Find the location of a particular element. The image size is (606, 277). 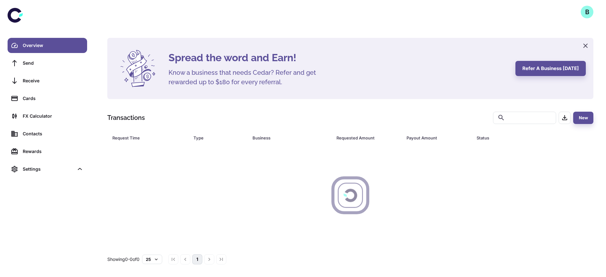

button: New is located at coordinates (583, 118).